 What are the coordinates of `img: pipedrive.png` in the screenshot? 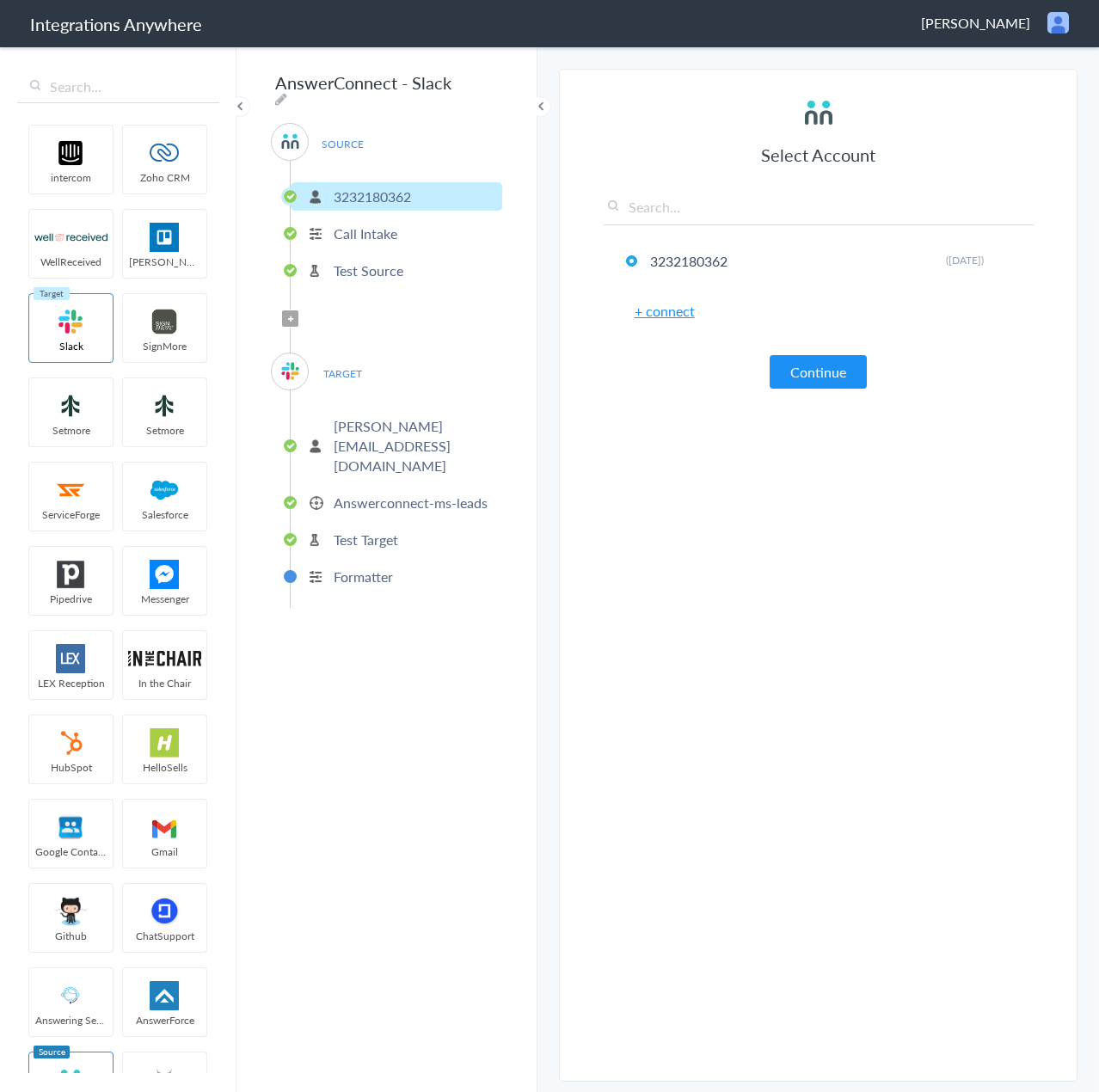 It's located at (71, 574).